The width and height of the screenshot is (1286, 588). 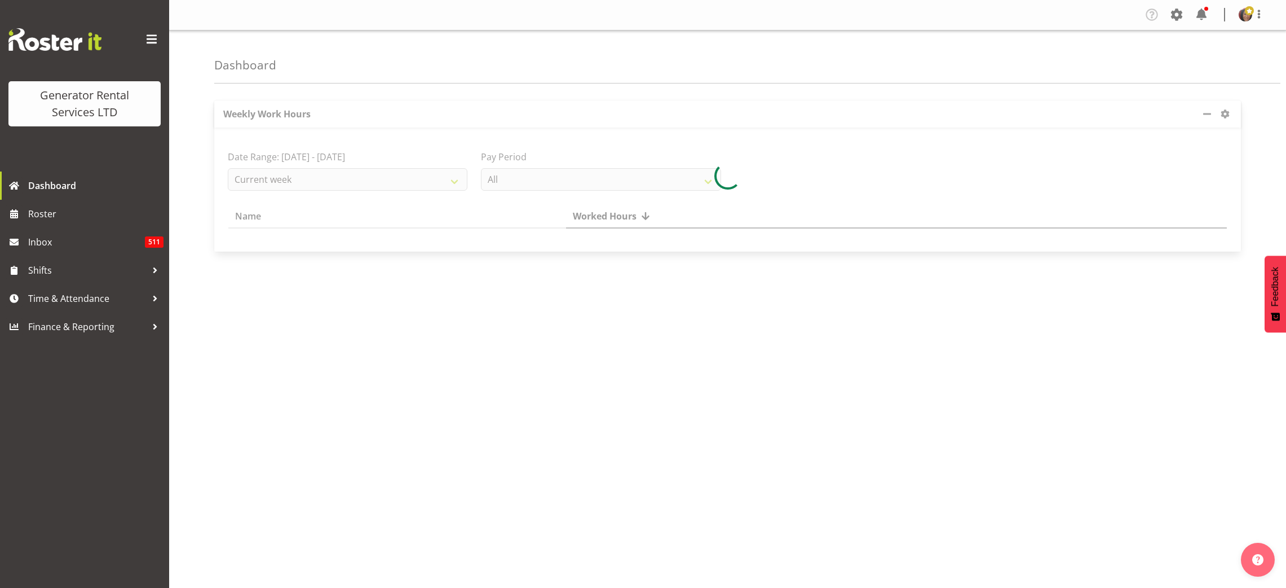 What do you see at coordinates (245, 65) in the screenshot?
I see `h4: Dashboard` at bounding box center [245, 65].